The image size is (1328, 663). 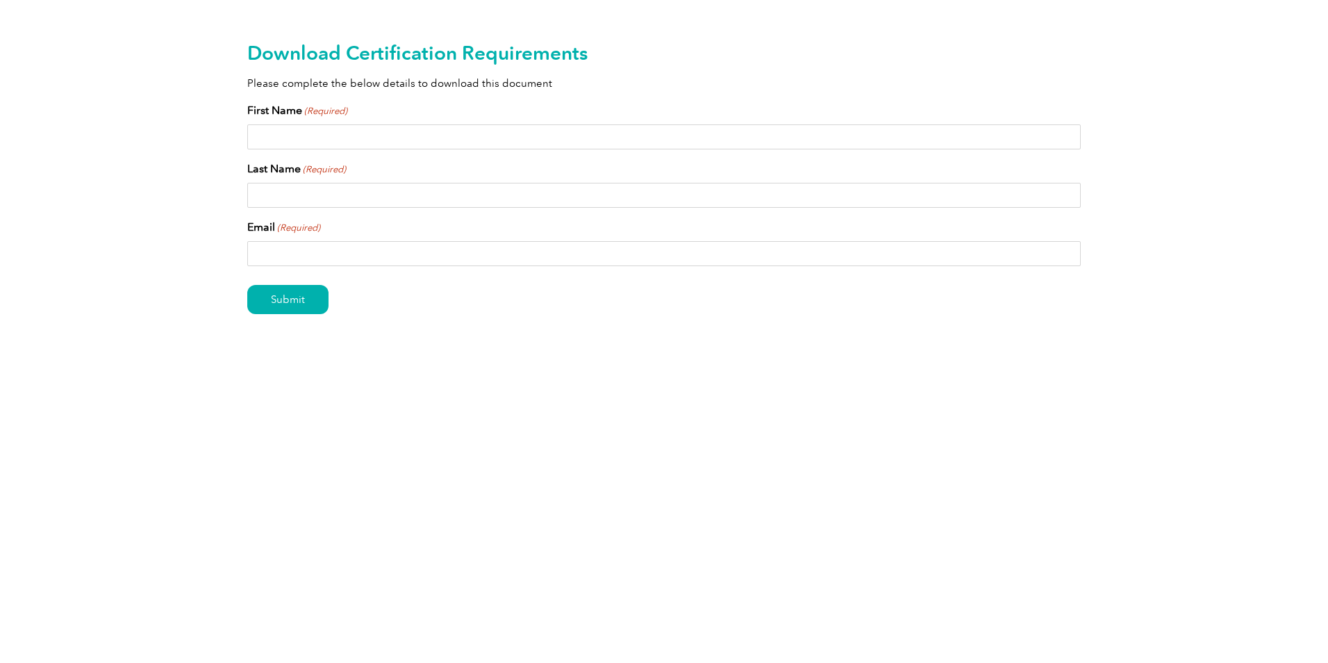 What do you see at coordinates (297, 169) in the screenshot?
I see `label: Last Name` at bounding box center [297, 169].